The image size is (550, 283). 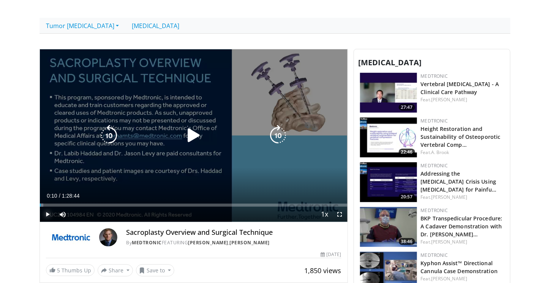 I want to click on h4: Sacroplasty Overview and Surgical Technique, so click(x=234, y=233).